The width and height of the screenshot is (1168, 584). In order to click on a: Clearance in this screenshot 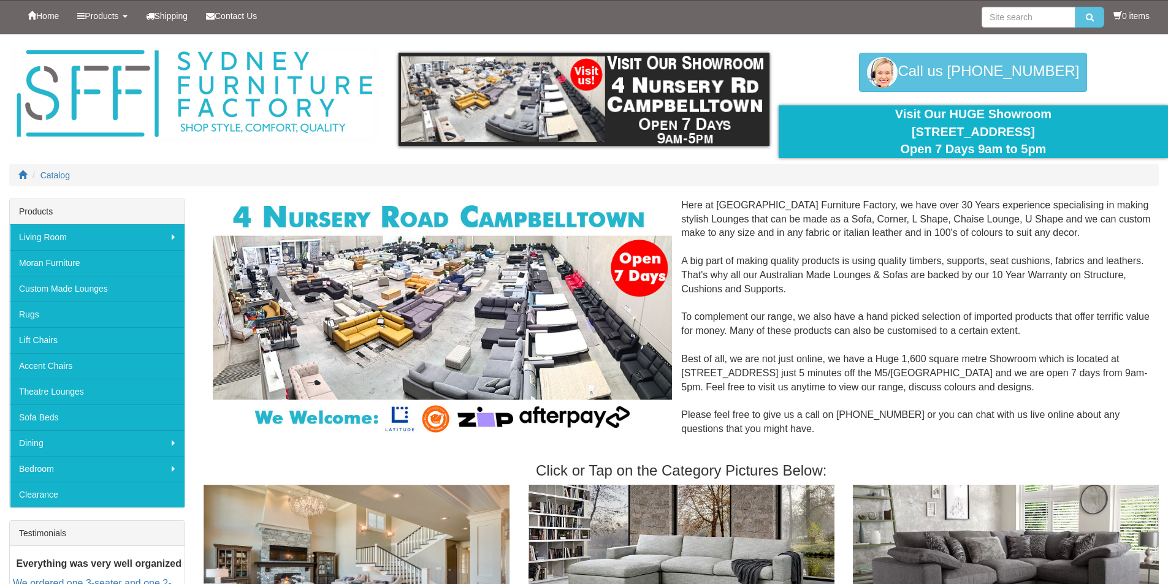, I will do `click(97, 495)`.